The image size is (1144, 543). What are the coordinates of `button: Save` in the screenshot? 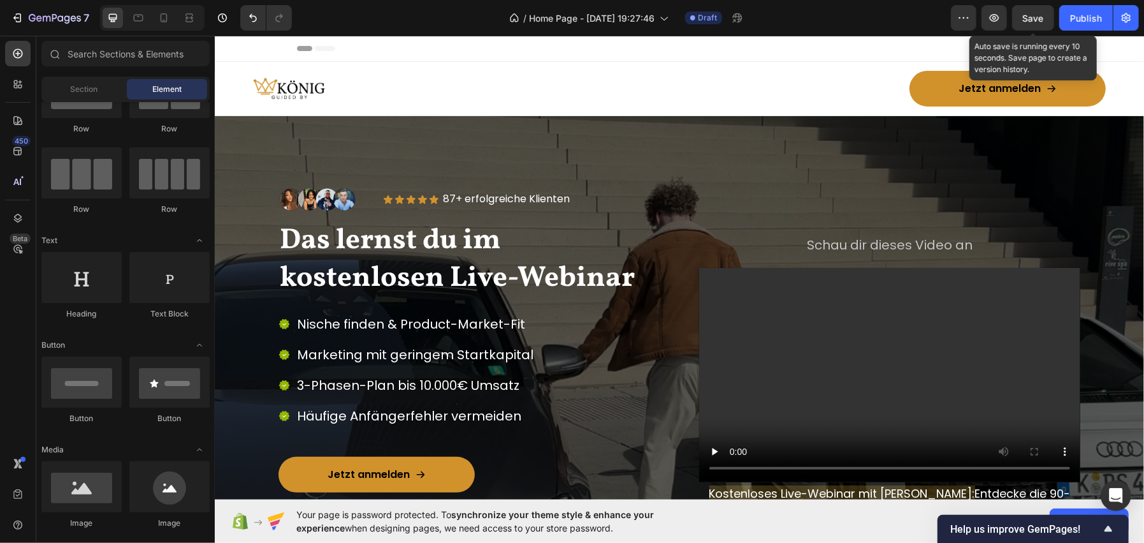 It's located at (1033, 18).